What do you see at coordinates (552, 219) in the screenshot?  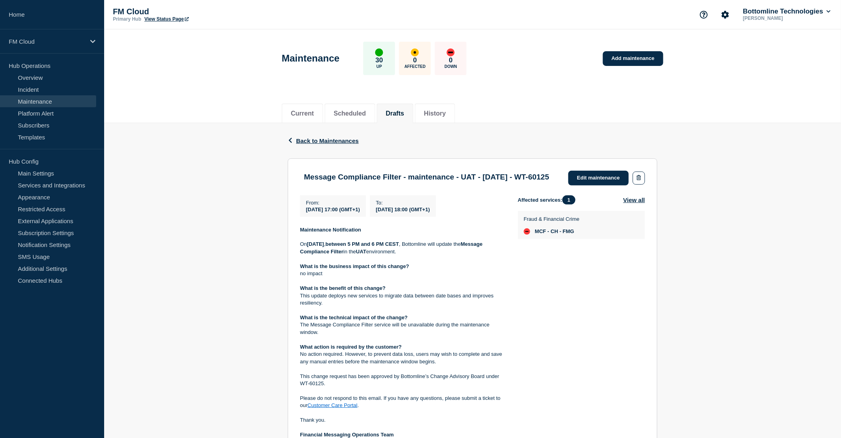 I see `p: Fraud & Financial Crime` at bounding box center [552, 219].